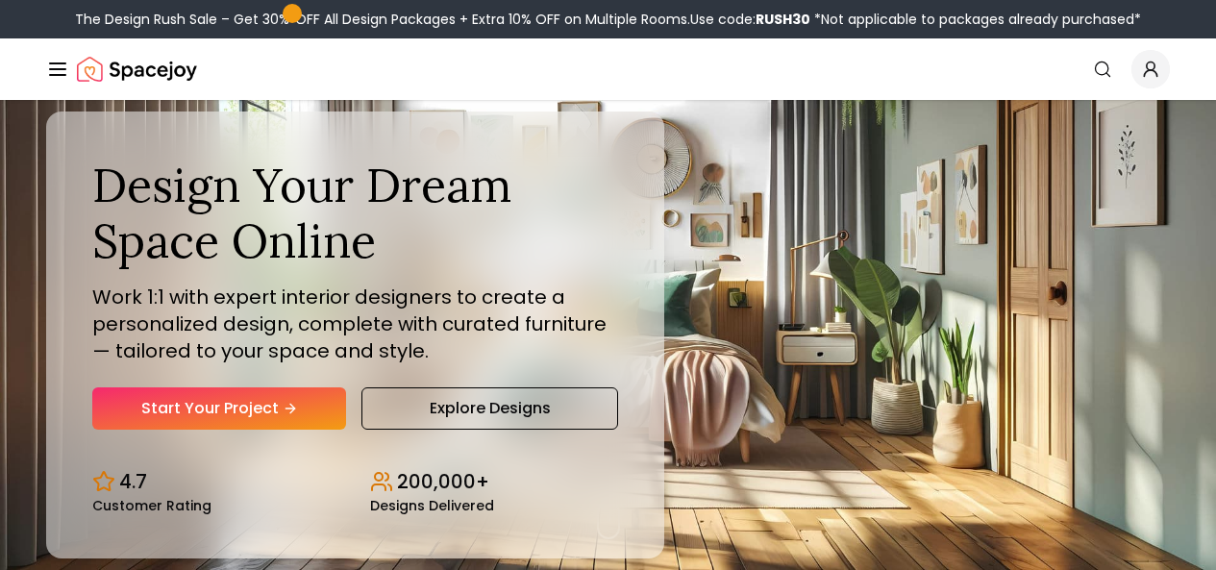 The image size is (1216, 570). What do you see at coordinates (607, 69) in the screenshot?
I see `nav: Global` at bounding box center [607, 69].